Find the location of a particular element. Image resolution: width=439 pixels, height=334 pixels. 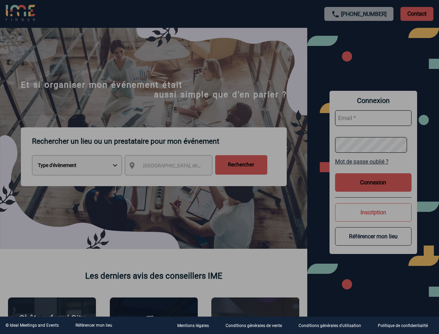

p: Conditions générales de vente is located at coordinates (254, 326).